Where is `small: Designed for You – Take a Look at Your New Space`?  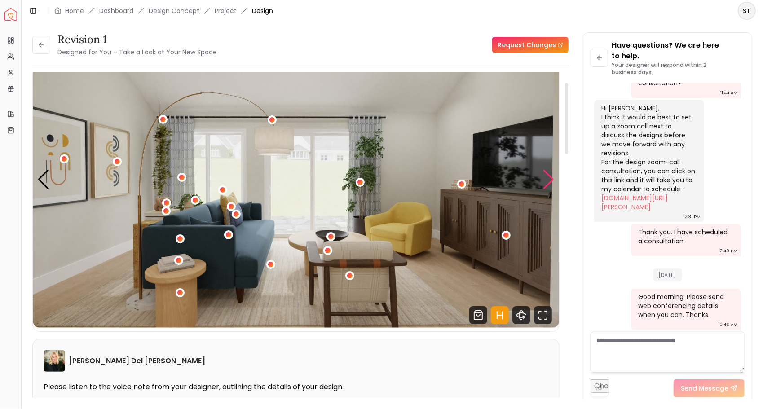
small: Designed for You – Take a Look at Your New Space is located at coordinates (137, 52).